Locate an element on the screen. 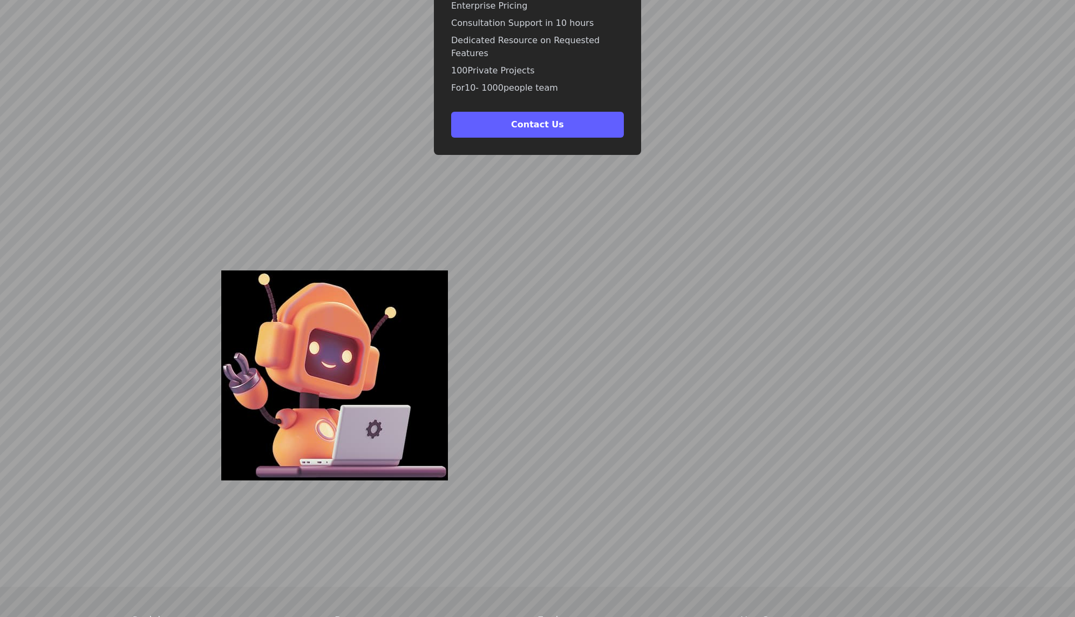  p: 100 Private Projects is located at coordinates (538, 71).